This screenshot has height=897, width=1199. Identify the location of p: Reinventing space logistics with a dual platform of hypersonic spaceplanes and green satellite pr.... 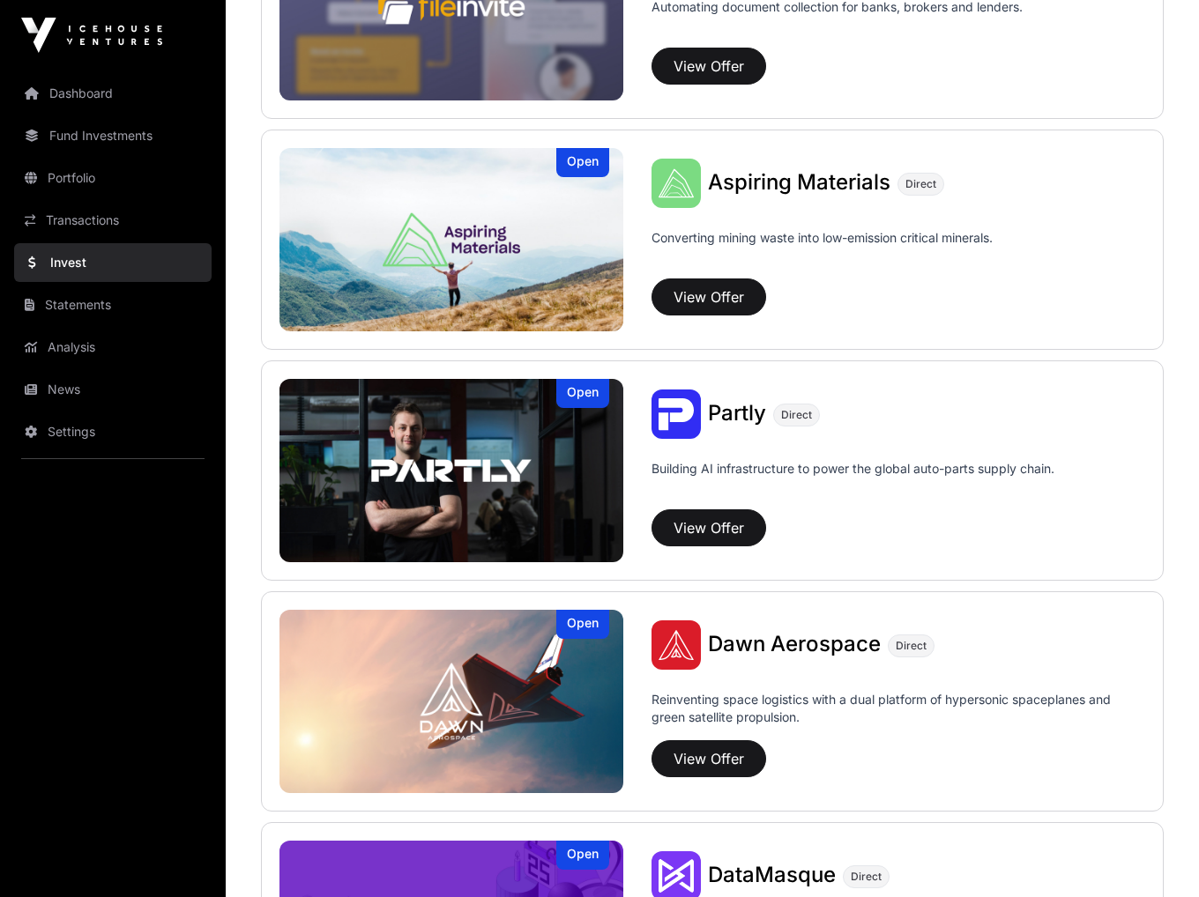
(898, 712).